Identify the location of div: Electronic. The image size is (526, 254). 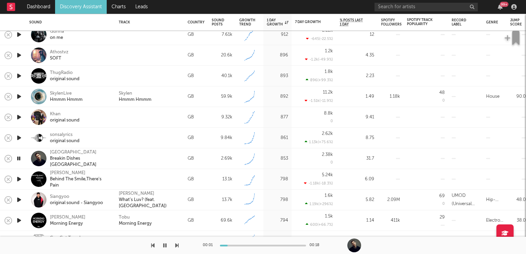
(495, 221).